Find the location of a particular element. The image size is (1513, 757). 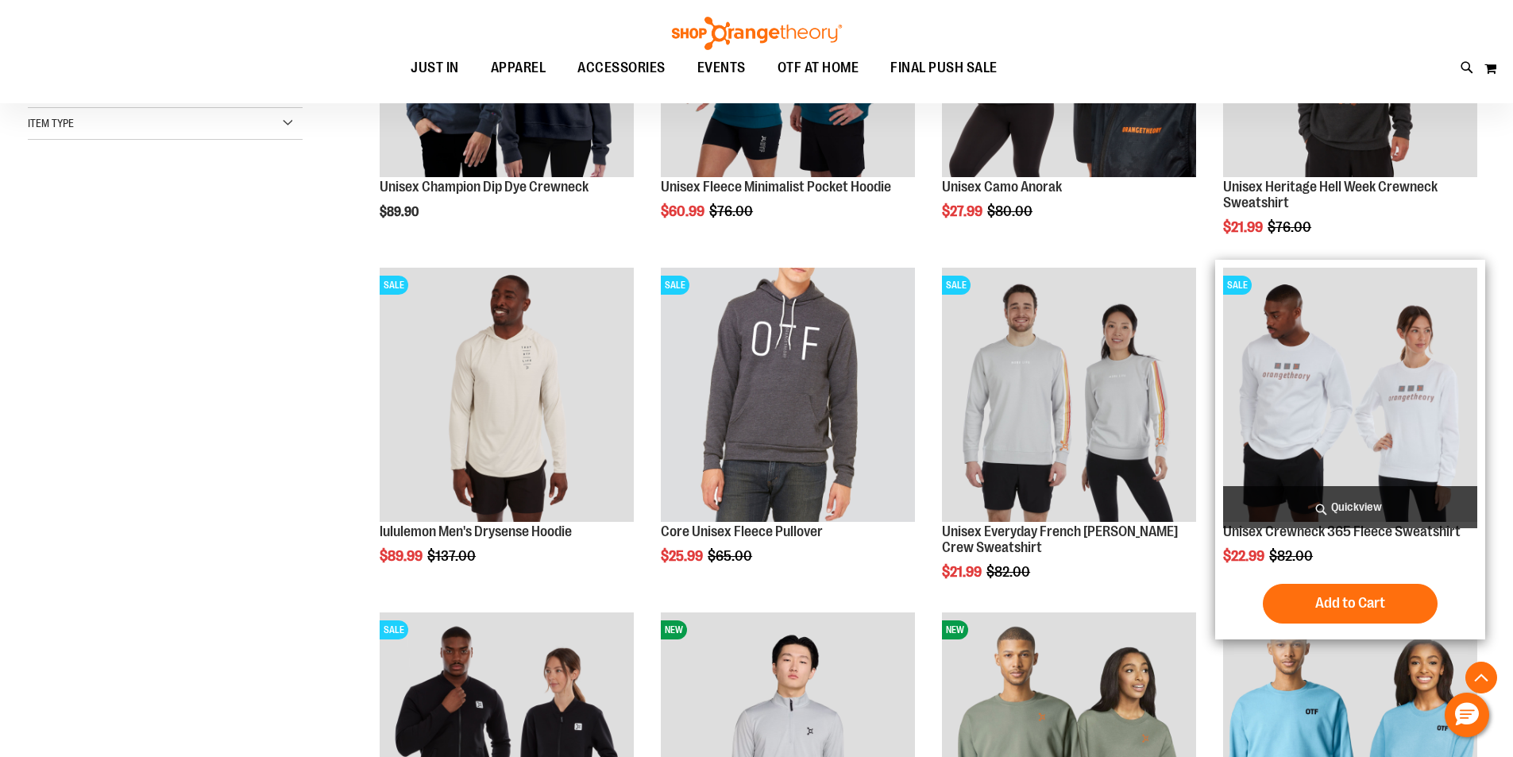

a: Unisex Crewneck 365 Fleece Sweatshirt is located at coordinates (1342, 531).